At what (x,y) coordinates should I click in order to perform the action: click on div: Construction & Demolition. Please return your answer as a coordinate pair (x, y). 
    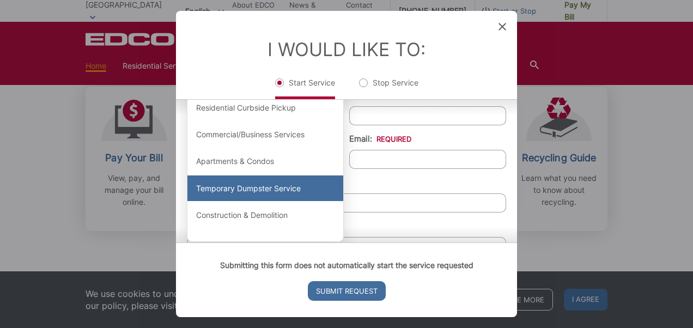
    Looking at the image, I should click on (265, 215).